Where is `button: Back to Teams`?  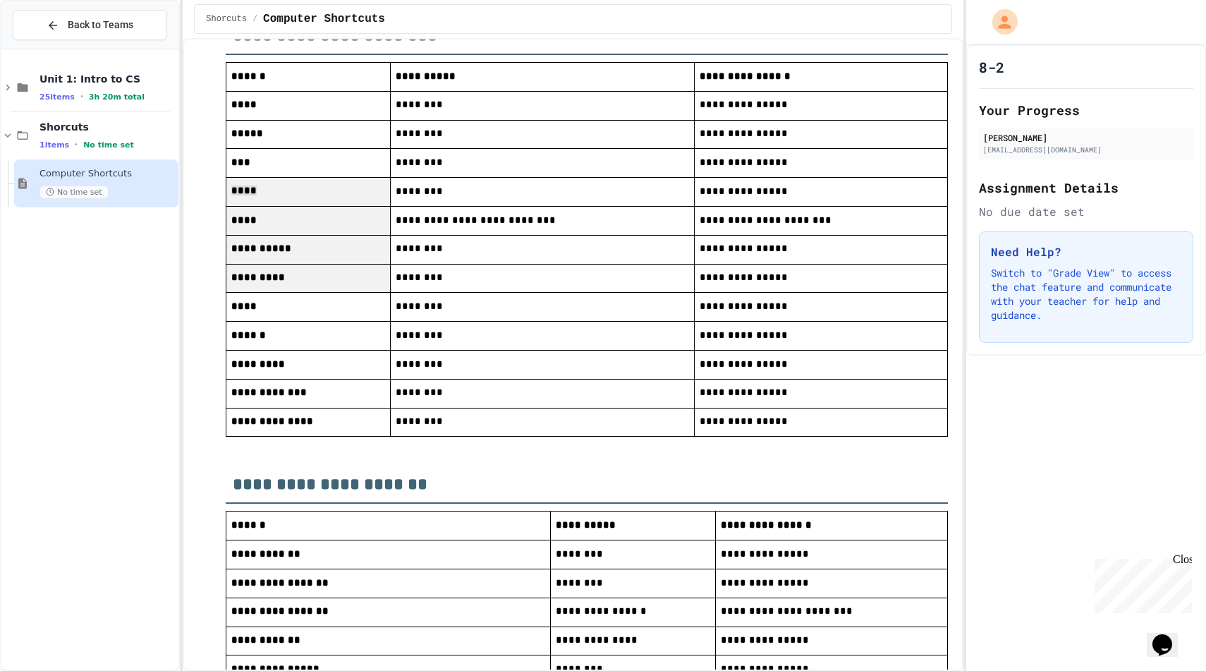
button: Back to Teams is located at coordinates (90, 25).